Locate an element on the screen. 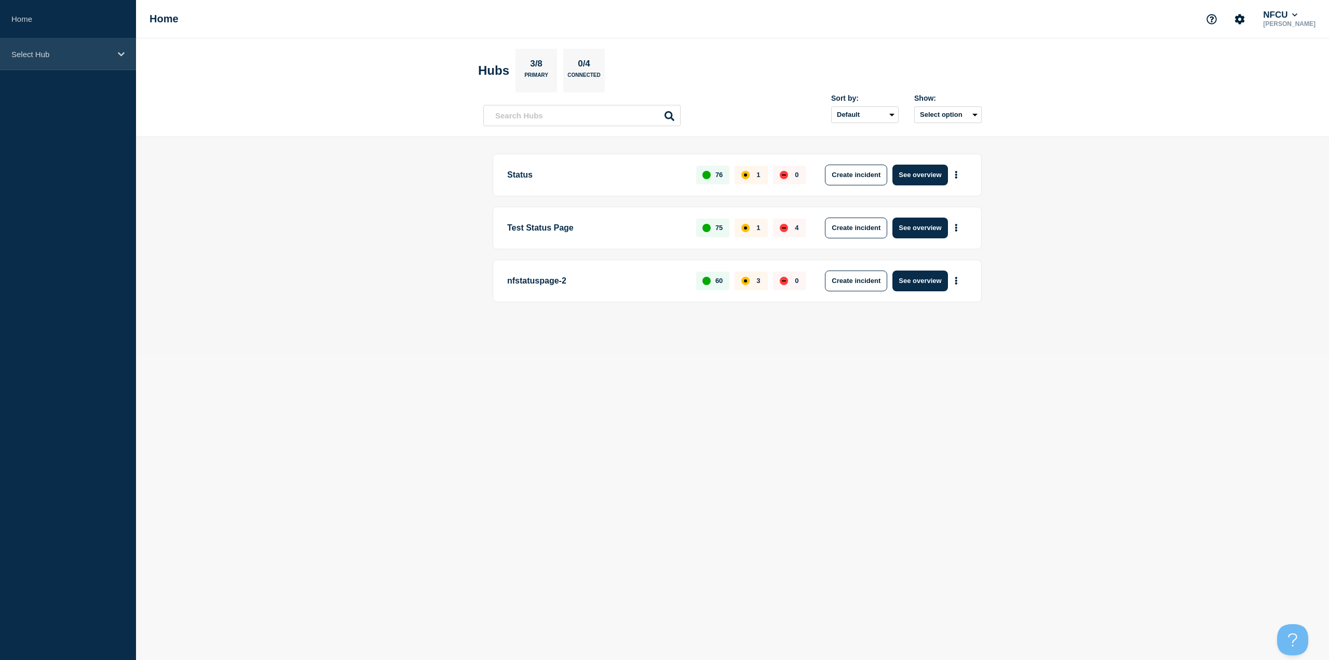  h1: Home is located at coordinates (164, 19).